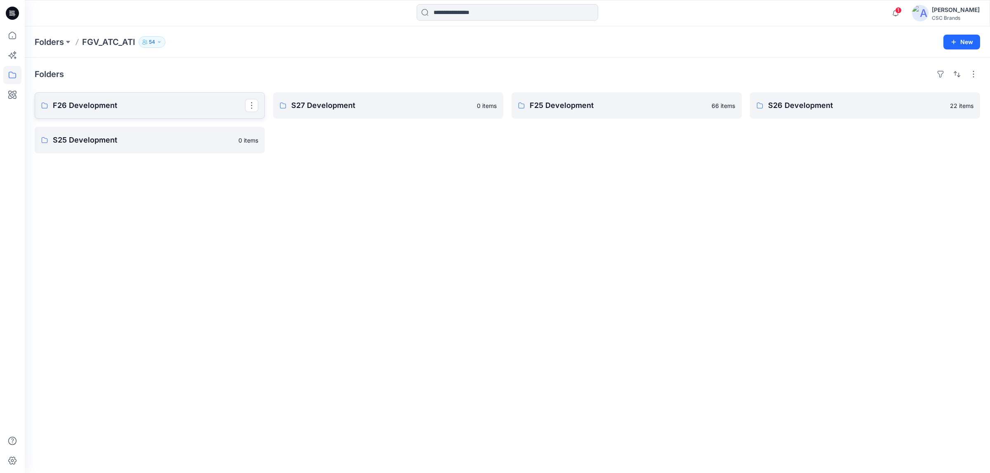  I want to click on p: F26 Development, so click(149, 106).